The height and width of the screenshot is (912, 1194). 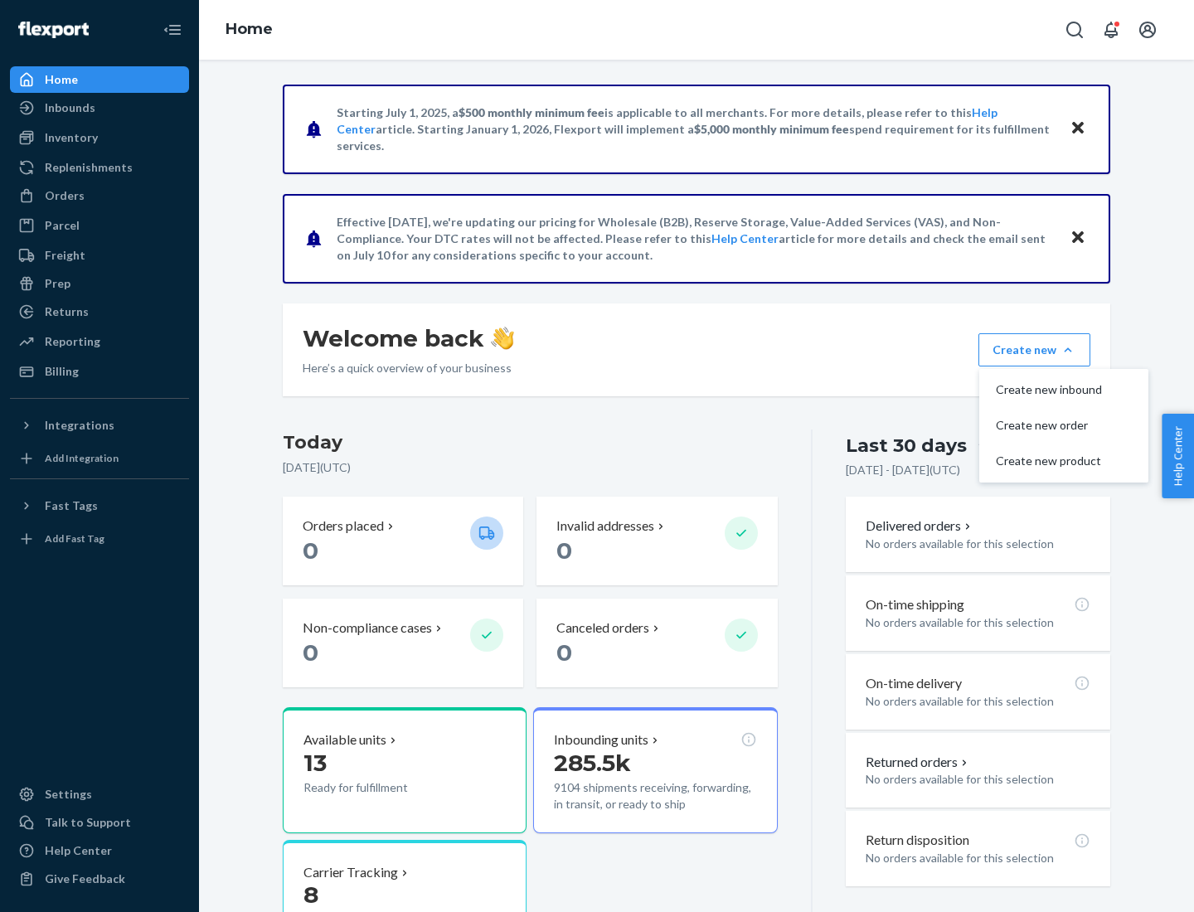 What do you see at coordinates (61, 372) in the screenshot?
I see `div: Billing` at bounding box center [61, 372].